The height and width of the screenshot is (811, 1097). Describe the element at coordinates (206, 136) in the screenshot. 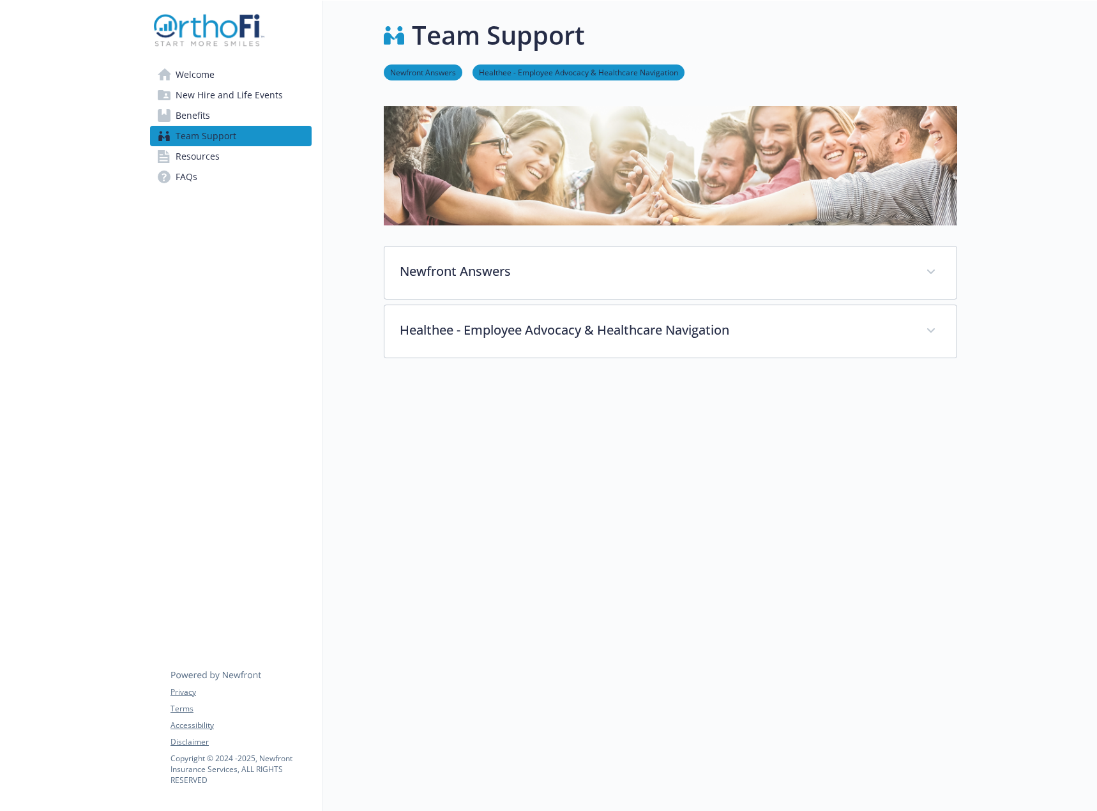

I see `span: Team Support` at that location.